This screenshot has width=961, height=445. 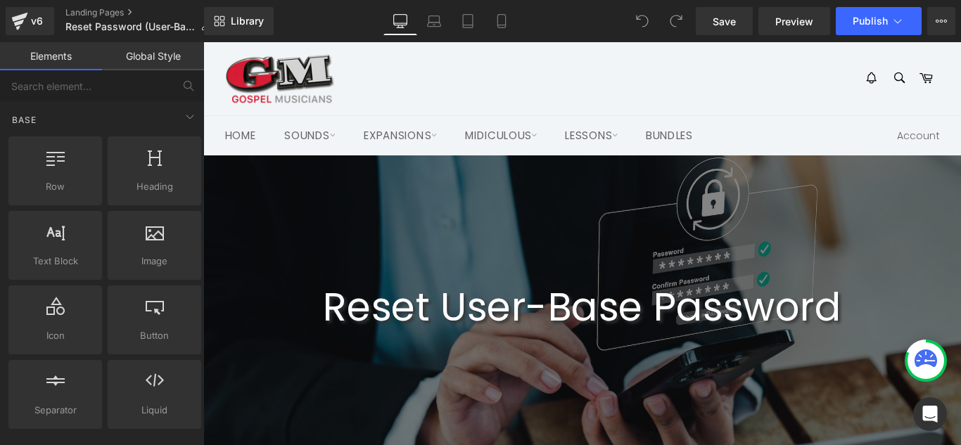 I want to click on a: Global Style, so click(x=153, y=56).